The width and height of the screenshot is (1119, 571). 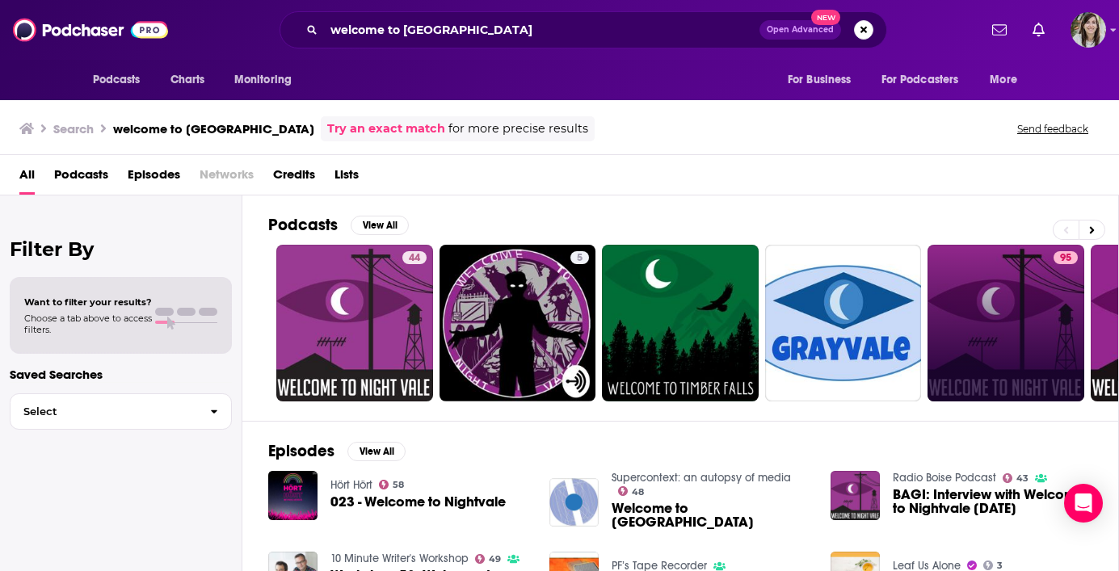 What do you see at coordinates (90, 30) in the screenshot?
I see `img: Podchaser - Follow, Share and Rate Podcasts` at bounding box center [90, 30].